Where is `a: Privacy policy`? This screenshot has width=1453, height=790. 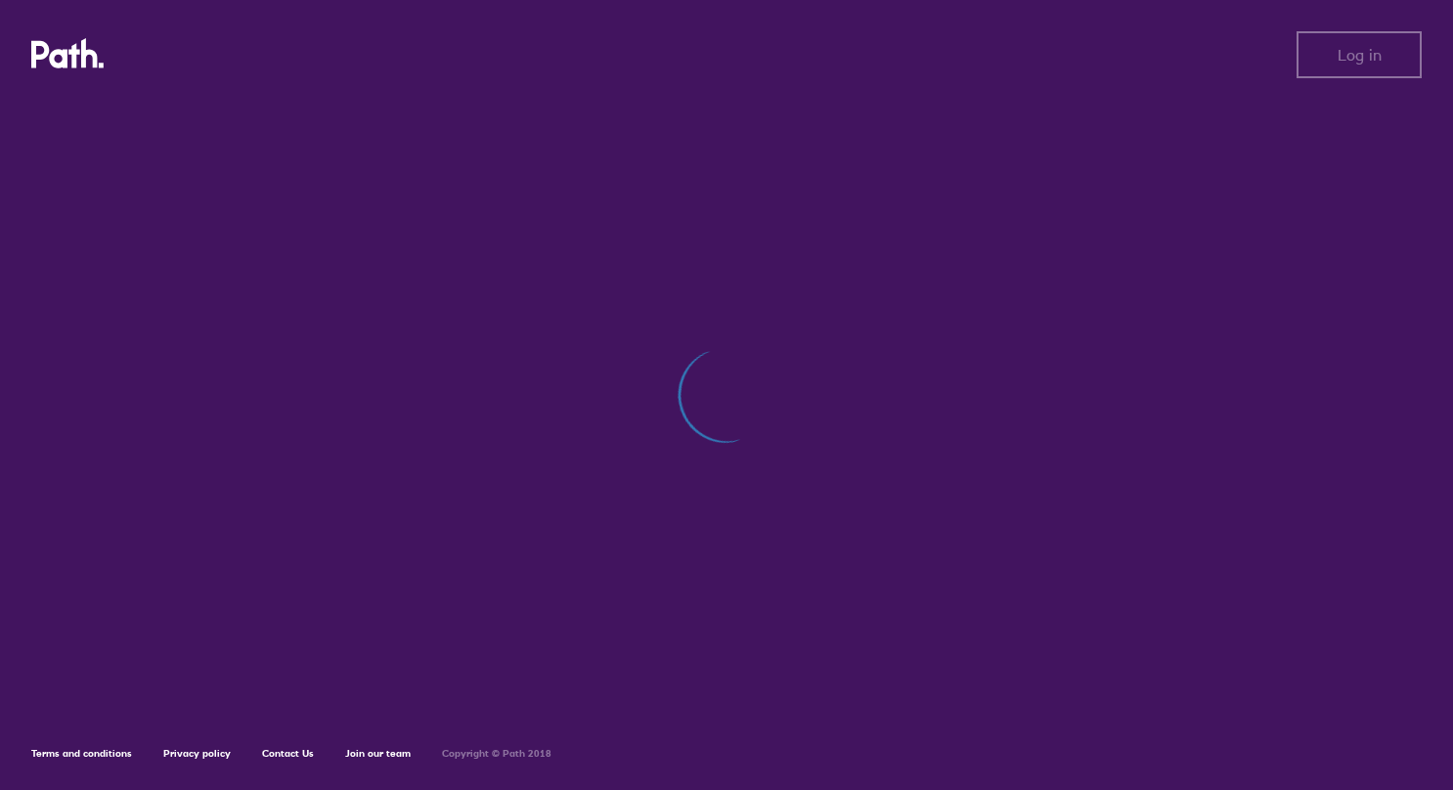 a: Privacy policy is located at coordinates (197, 753).